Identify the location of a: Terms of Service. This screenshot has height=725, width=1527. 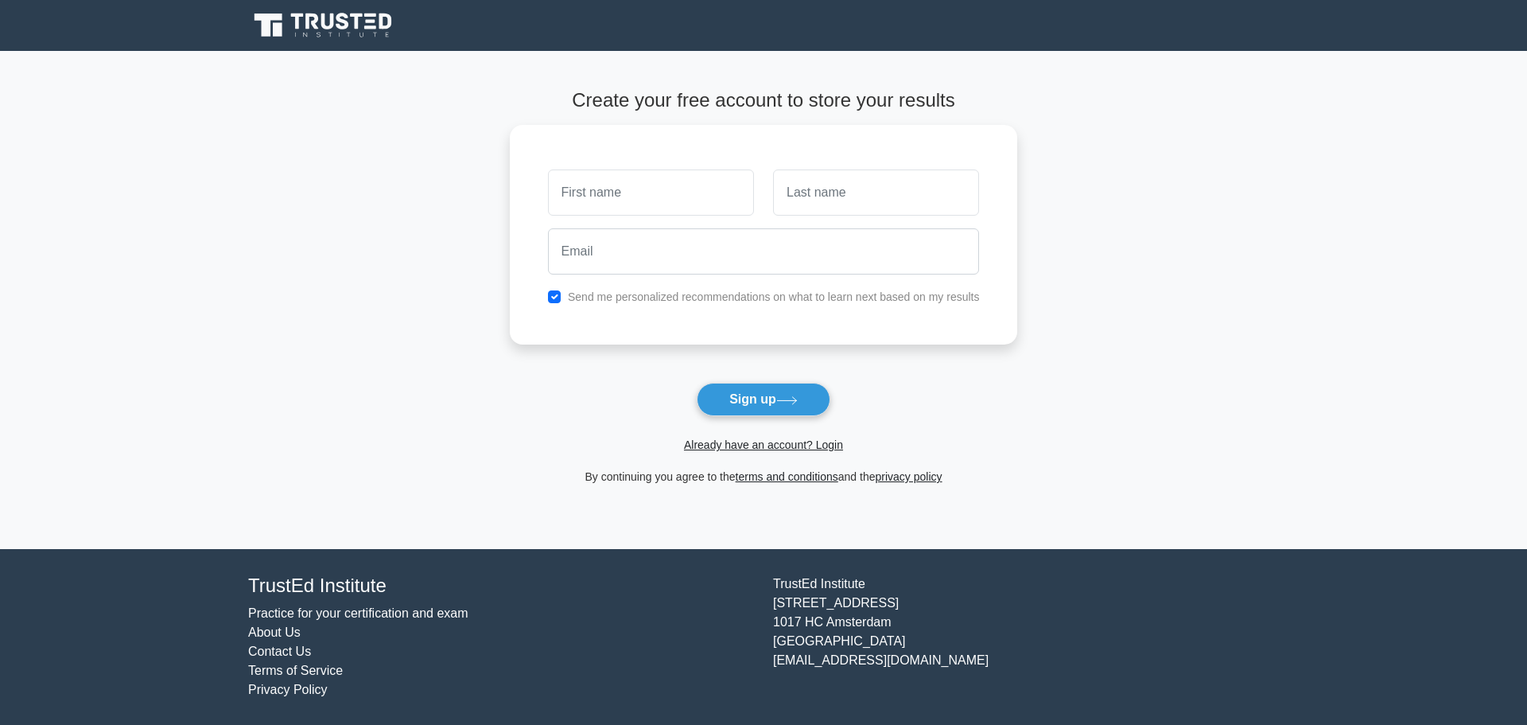
(295, 670).